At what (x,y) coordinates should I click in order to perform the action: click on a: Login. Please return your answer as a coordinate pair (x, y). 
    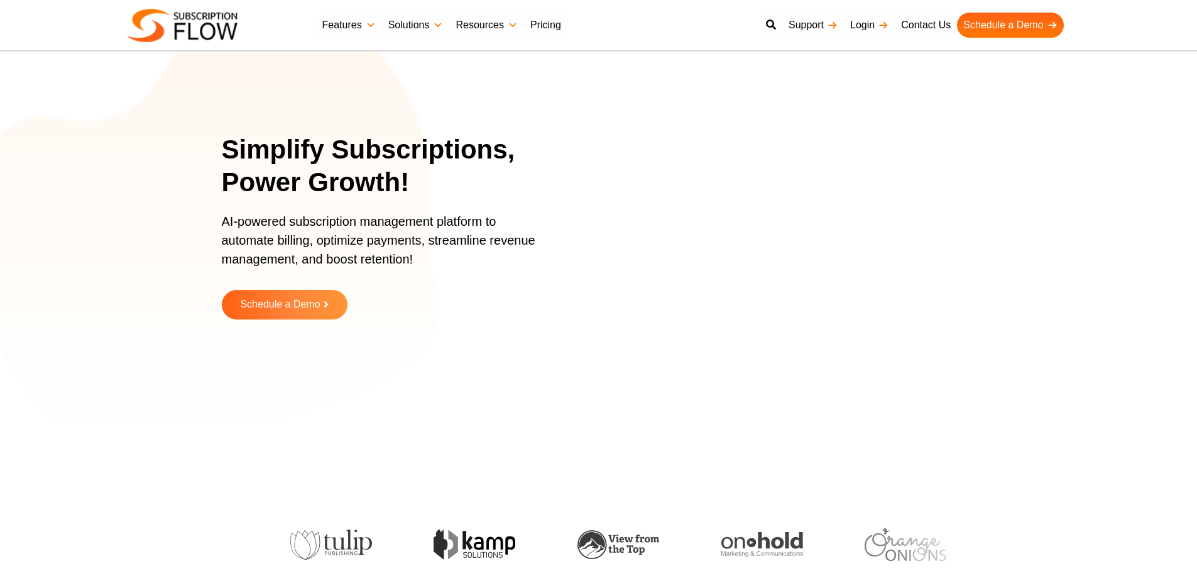
    Looking at the image, I should click on (869, 25).